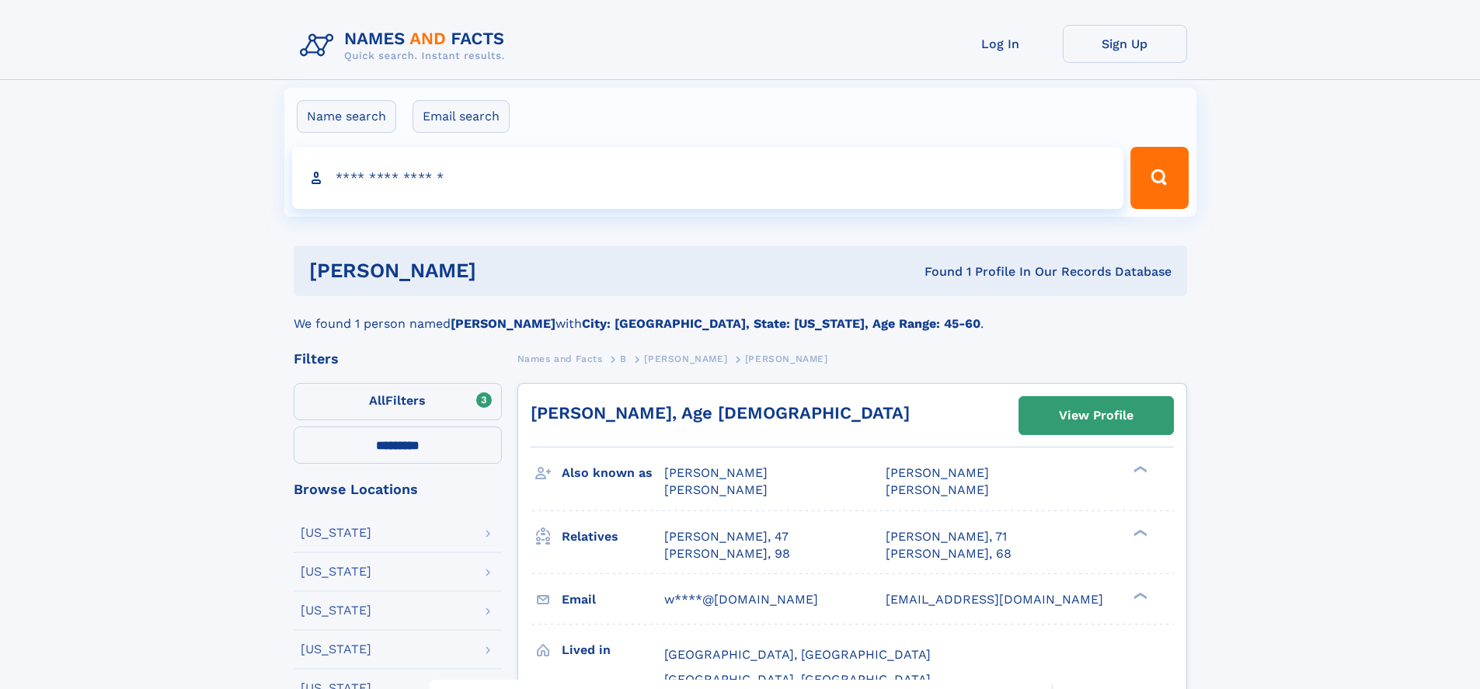 The width and height of the screenshot is (1480, 689). I want to click on a: Sign Up, so click(1125, 43).